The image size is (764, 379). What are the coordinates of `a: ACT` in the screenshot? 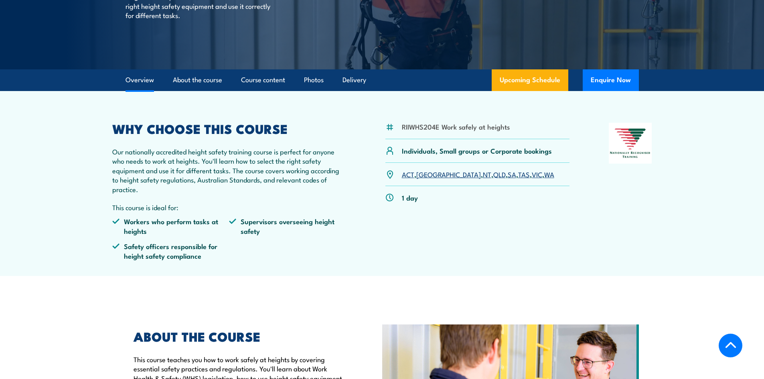 It's located at (408, 174).